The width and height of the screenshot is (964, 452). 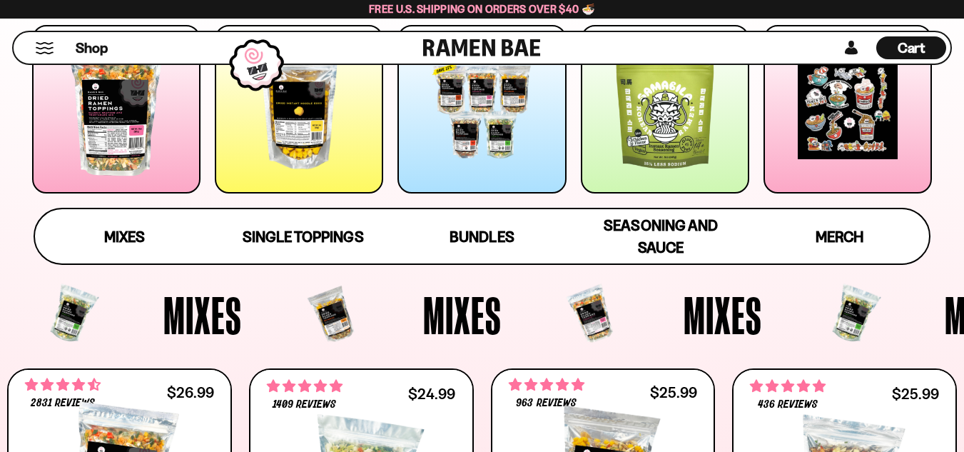 What do you see at coordinates (44, 48) in the screenshot?
I see `button: Mobile Menu Trigger` at bounding box center [44, 48].